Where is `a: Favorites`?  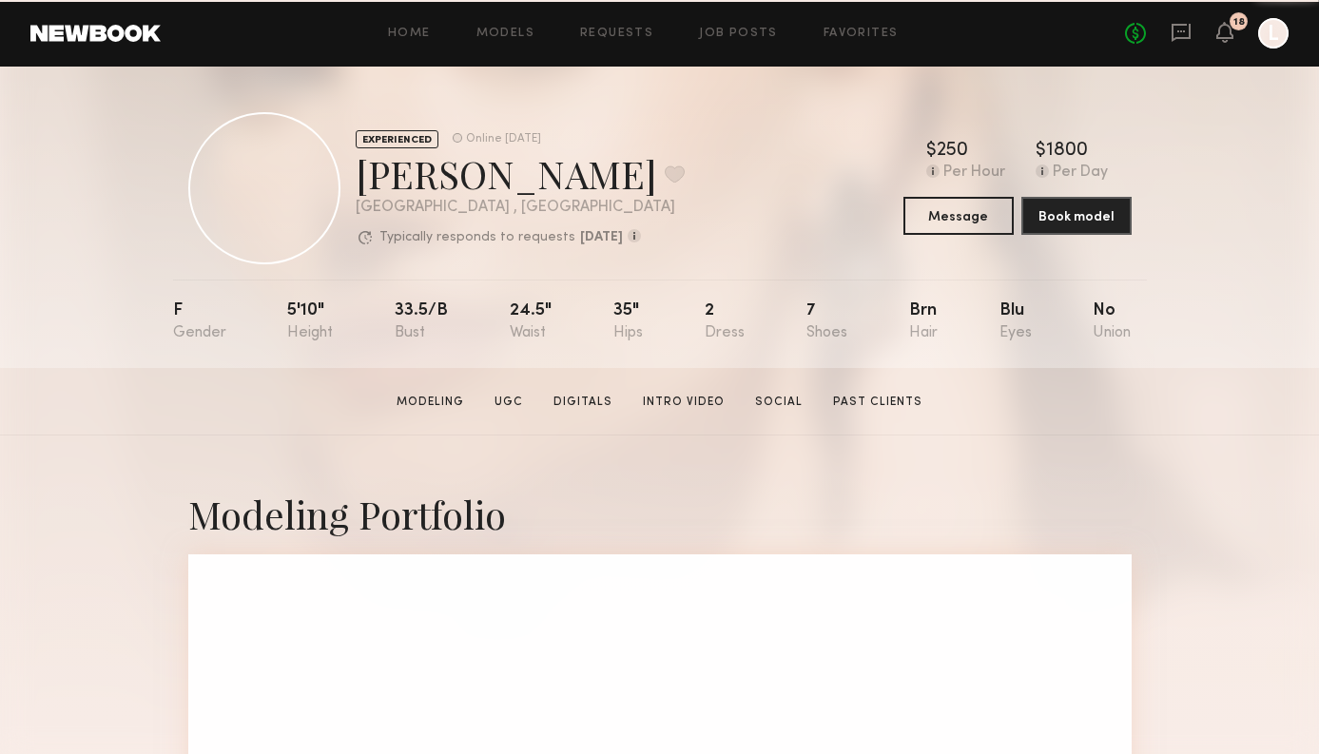
a: Favorites is located at coordinates (861, 33).